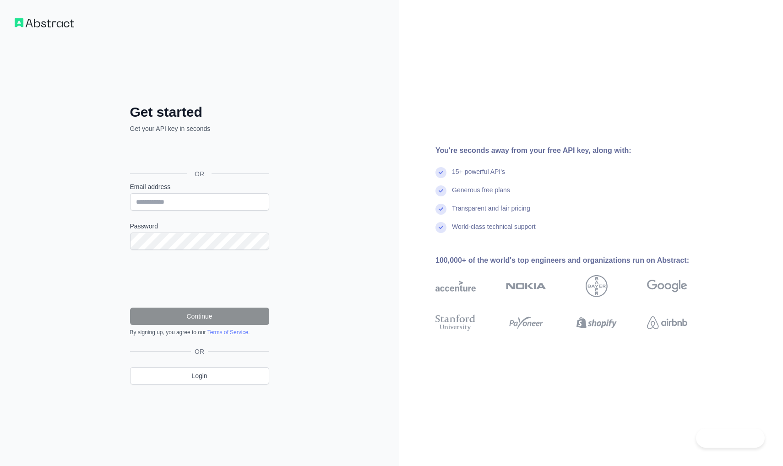 Image resolution: width=783 pixels, height=466 pixels. Describe the element at coordinates (667, 286) in the screenshot. I see `img: google` at that location.